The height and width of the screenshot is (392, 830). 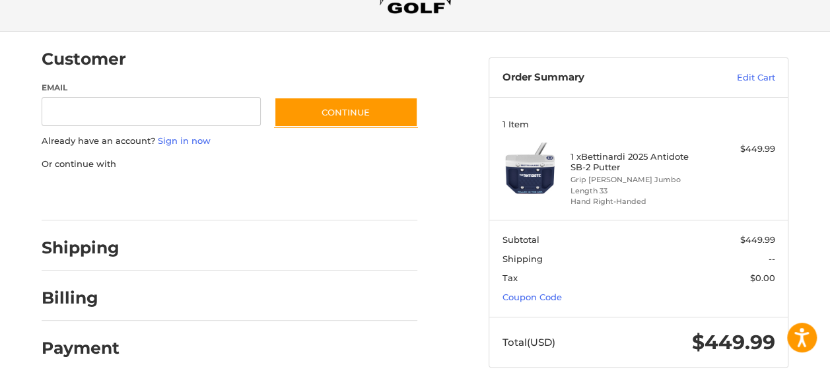 What do you see at coordinates (740, 149) in the screenshot?
I see `div: $449.99` at bounding box center [740, 149].